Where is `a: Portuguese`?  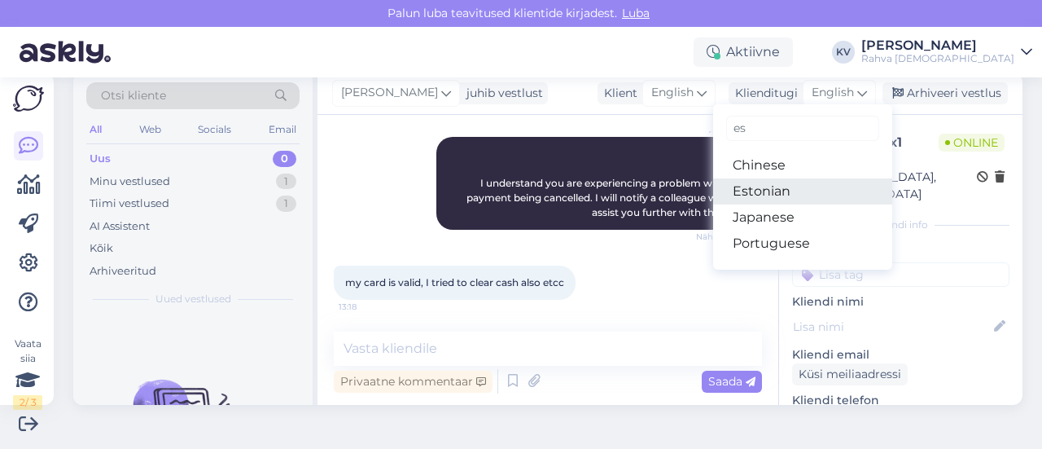 a: Portuguese is located at coordinates (803, 243).